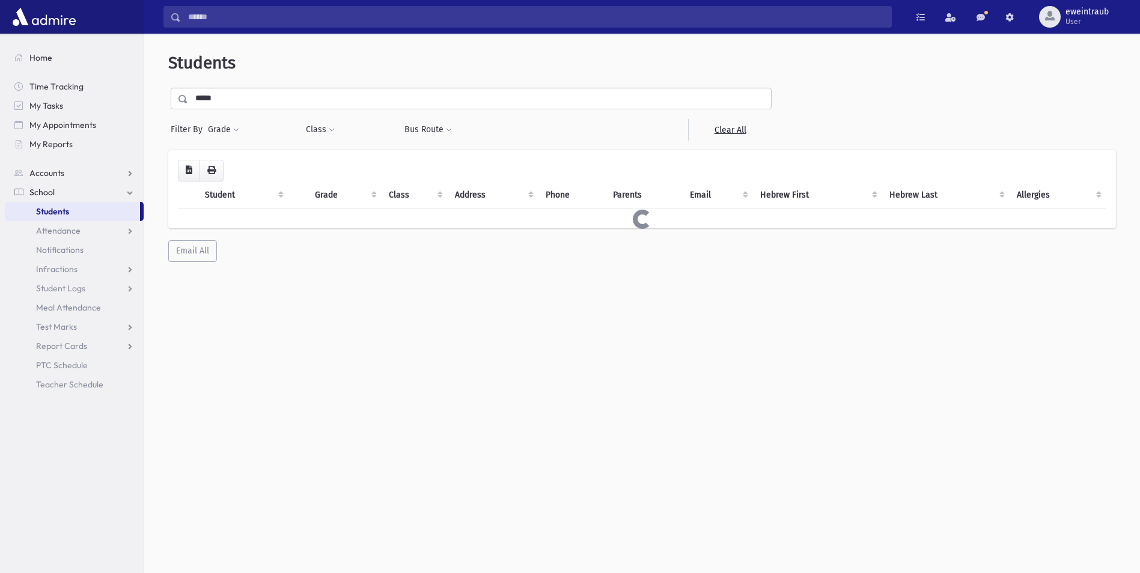  I want to click on a: Infractions, so click(74, 269).